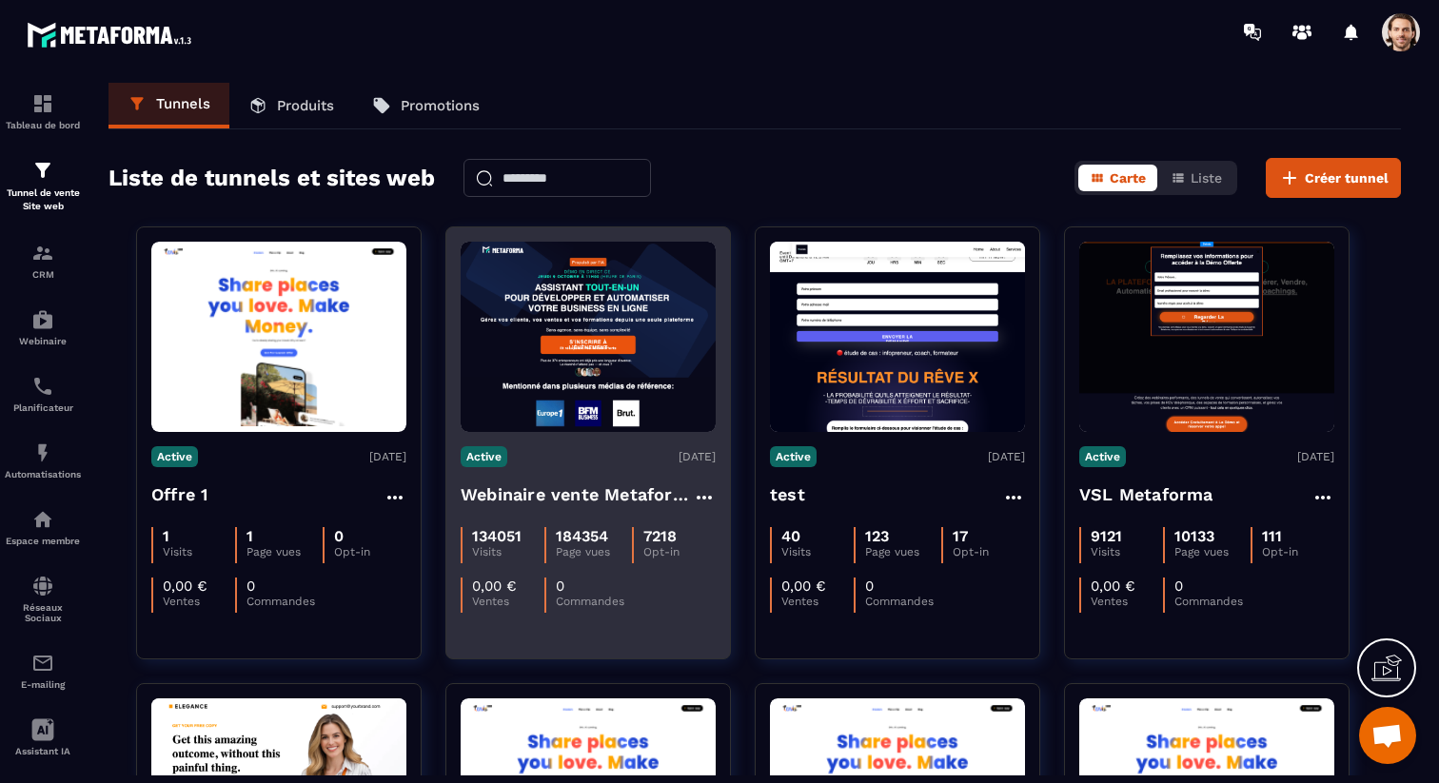  I want to click on p: Tableau de bord, so click(43, 125).